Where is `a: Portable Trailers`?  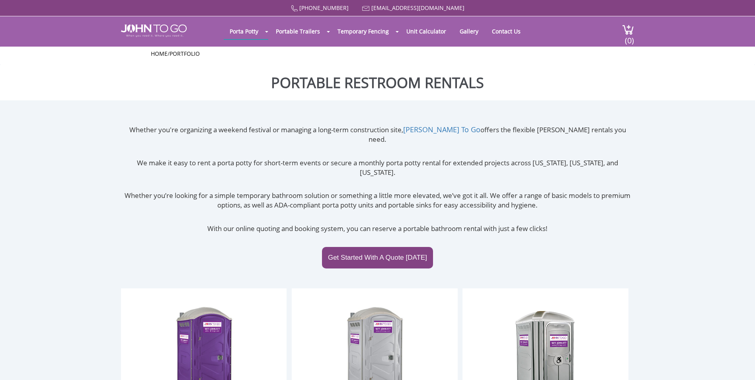
a: Portable Trailers is located at coordinates (298, 31).